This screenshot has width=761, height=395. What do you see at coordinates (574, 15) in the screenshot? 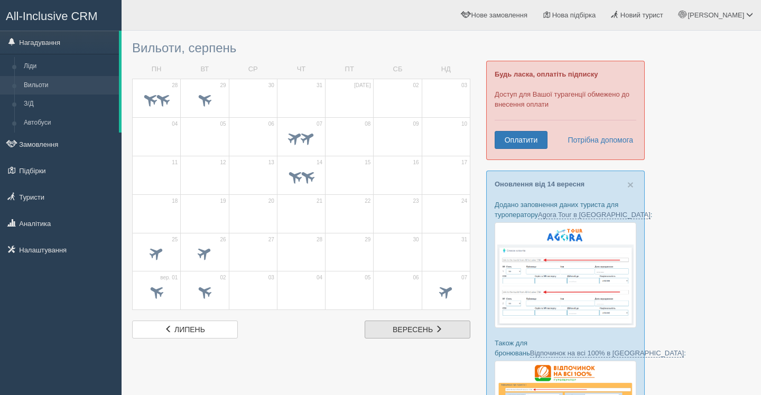
I see `span: Нова підбірка` at bounding box center [574, 15].